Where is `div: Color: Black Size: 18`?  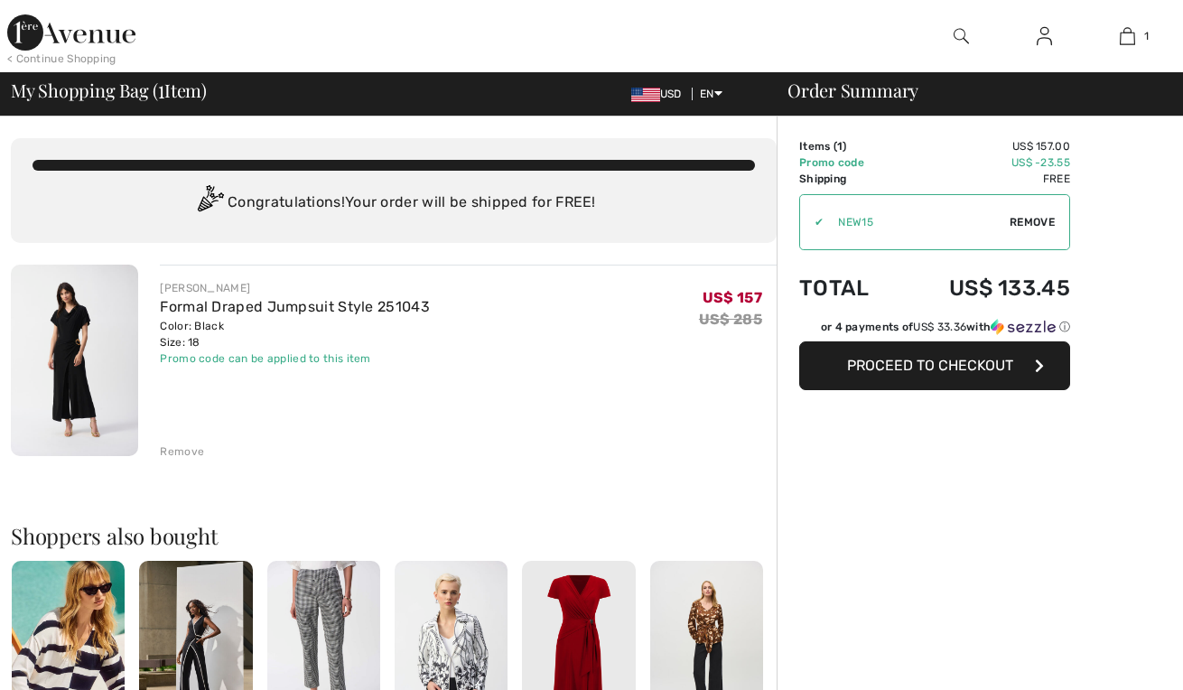 div: Color: Black Size: 18 is located at coordinates (294, 334).